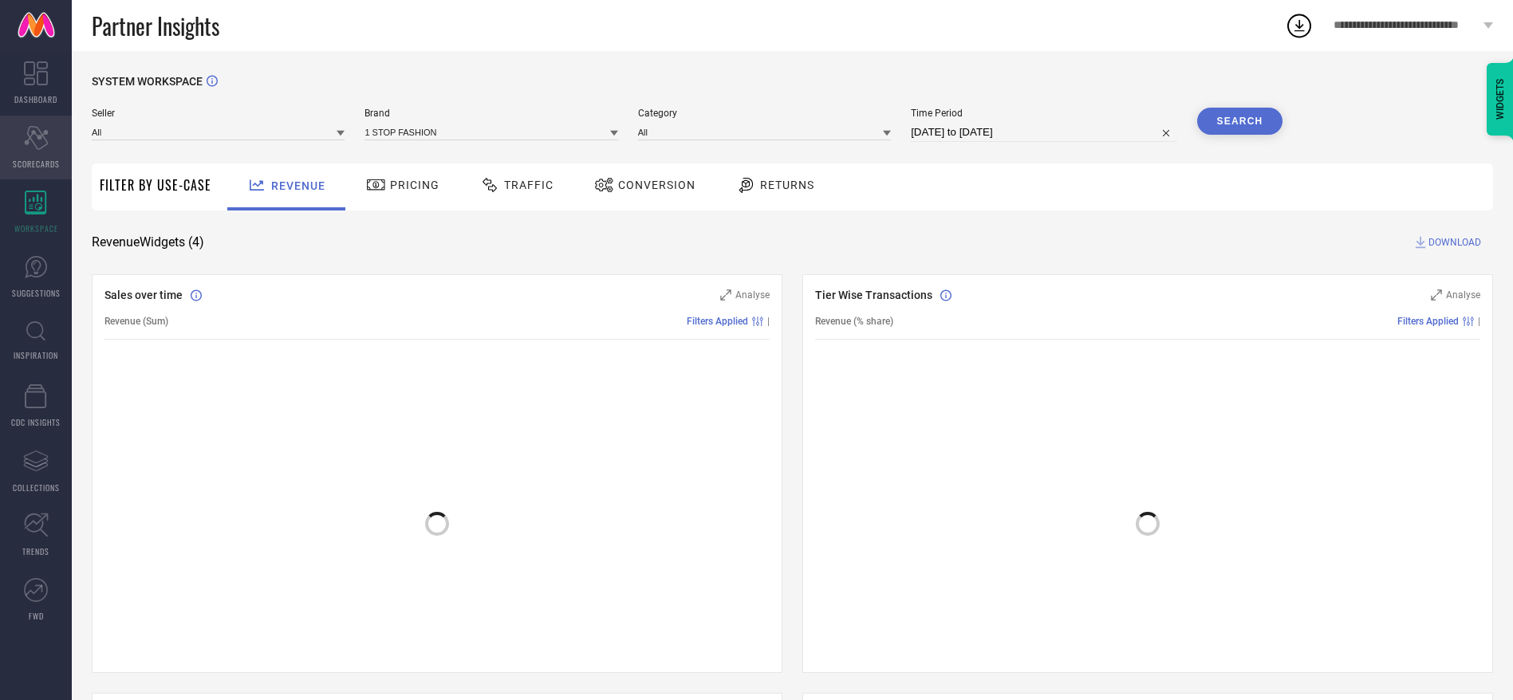 The width and height of the screenshot is (1513, 700). I want to click on span: INSPIRATION, so click(36, 355).